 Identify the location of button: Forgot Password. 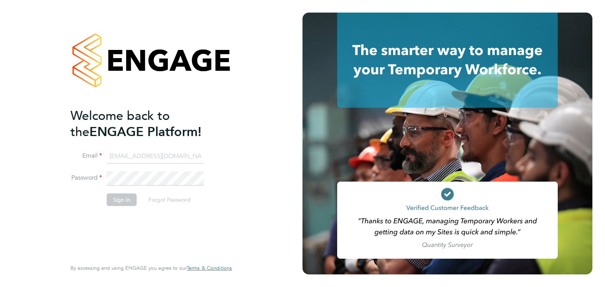
(169, 200).